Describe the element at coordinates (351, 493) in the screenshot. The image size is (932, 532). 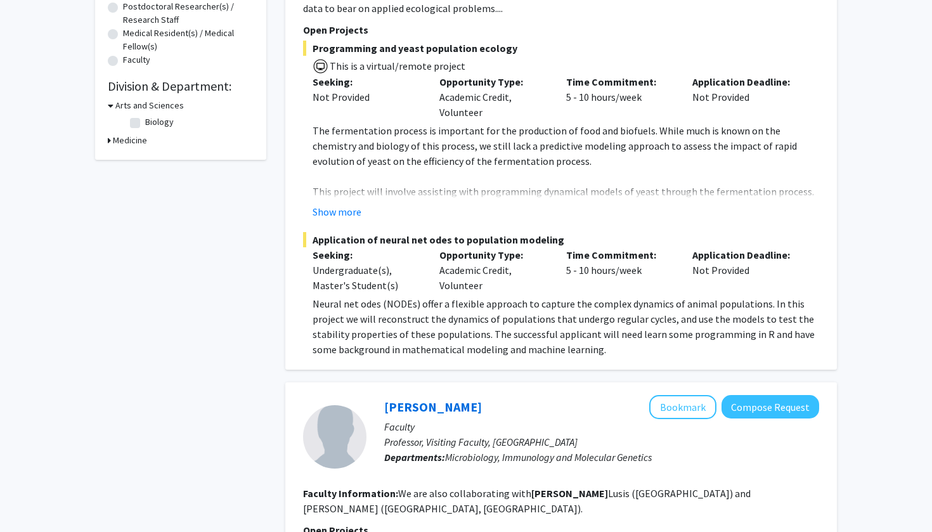
I see `b: Faculty Information:` at that location.